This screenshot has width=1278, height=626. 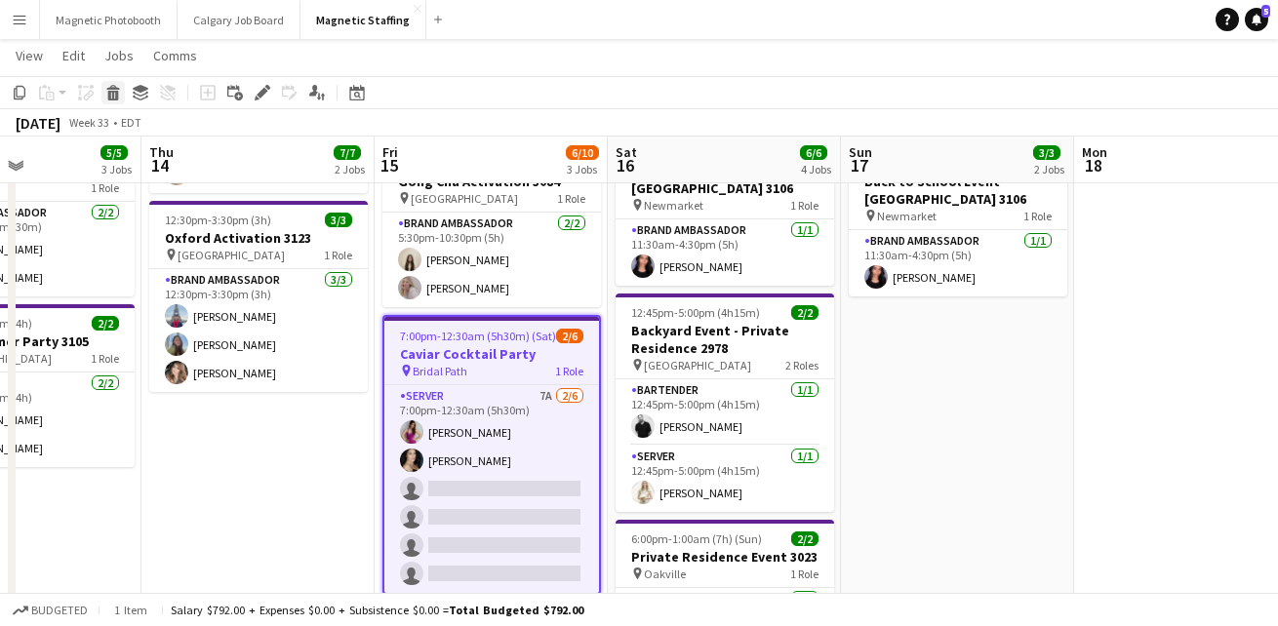 I want to click on a: 5, so click(x=1256, y=20).